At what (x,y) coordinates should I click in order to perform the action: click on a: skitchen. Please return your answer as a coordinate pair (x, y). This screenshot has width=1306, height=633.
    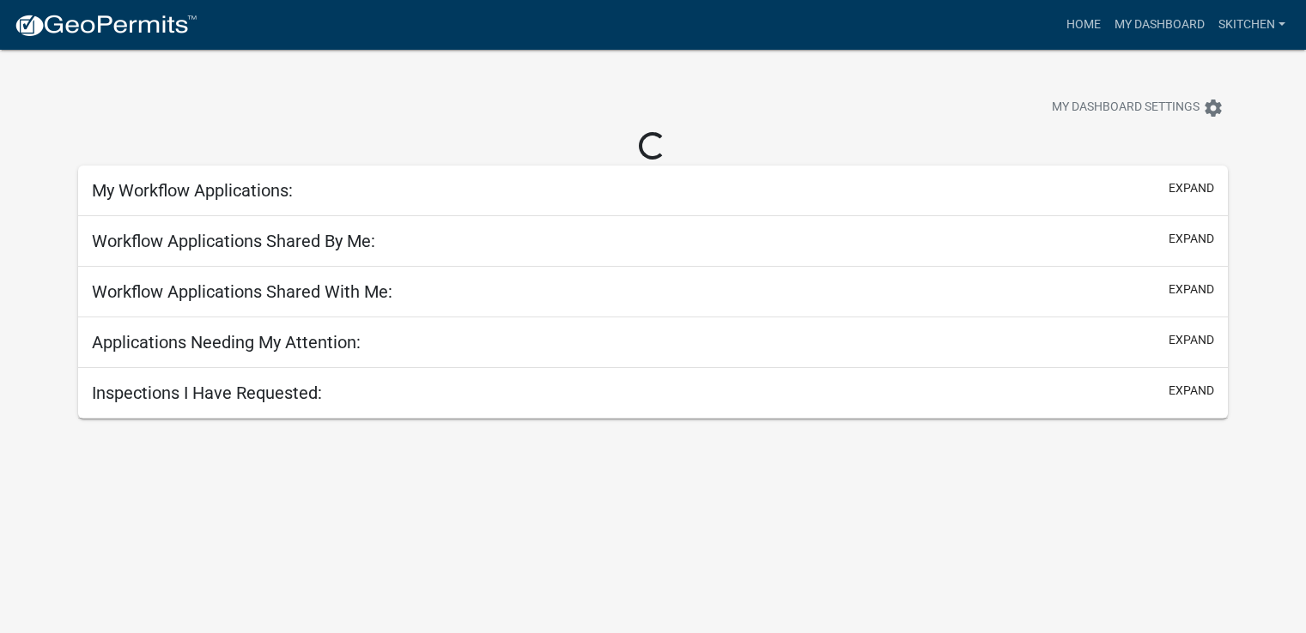
    Looking at the image, I should click on (1251, 25).